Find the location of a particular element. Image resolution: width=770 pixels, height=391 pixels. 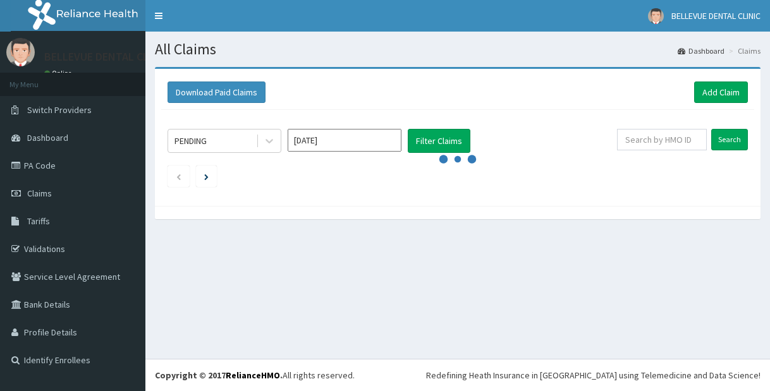

a: RelianceHMO is located at coordinates (253, 375).